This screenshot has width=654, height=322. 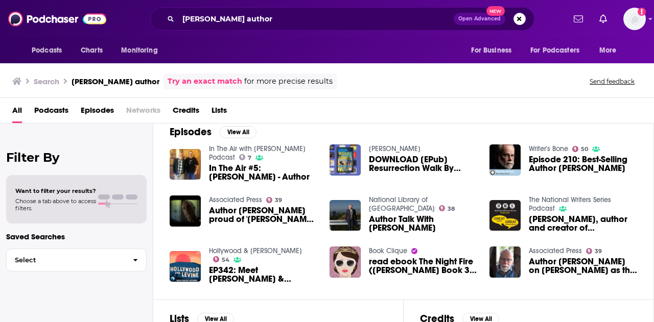 I want to click on a: 54, so click(x=221, y=260).